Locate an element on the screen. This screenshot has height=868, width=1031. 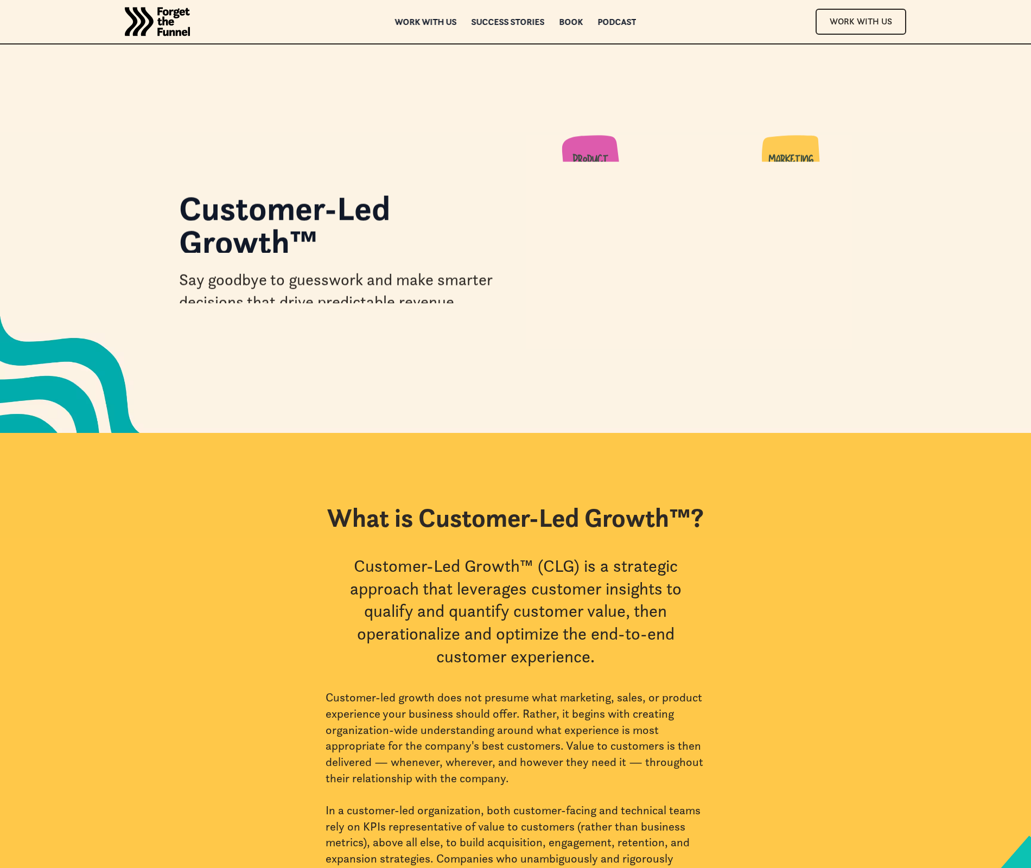
div: Customer-Led Growth™ (CLG) is a strategic approach that leverages customer insights to qualify an... is located at coordinates (515, 611).